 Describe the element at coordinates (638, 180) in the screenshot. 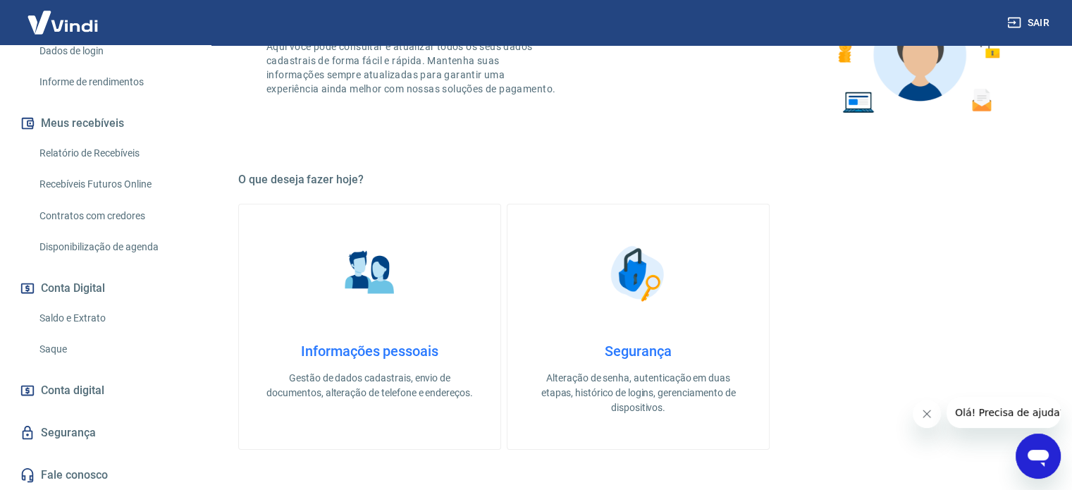

I see `h5: O que deseja fazer hoje?` at that location.